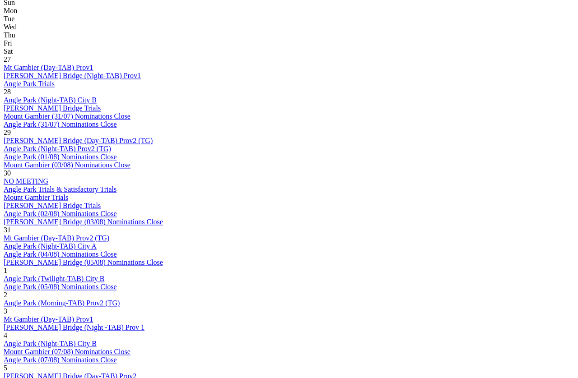  Describe the element at coordinates (60, 157) in the screenshot. I see `a: Angle Park (01/08) Nominations Close` at that location.